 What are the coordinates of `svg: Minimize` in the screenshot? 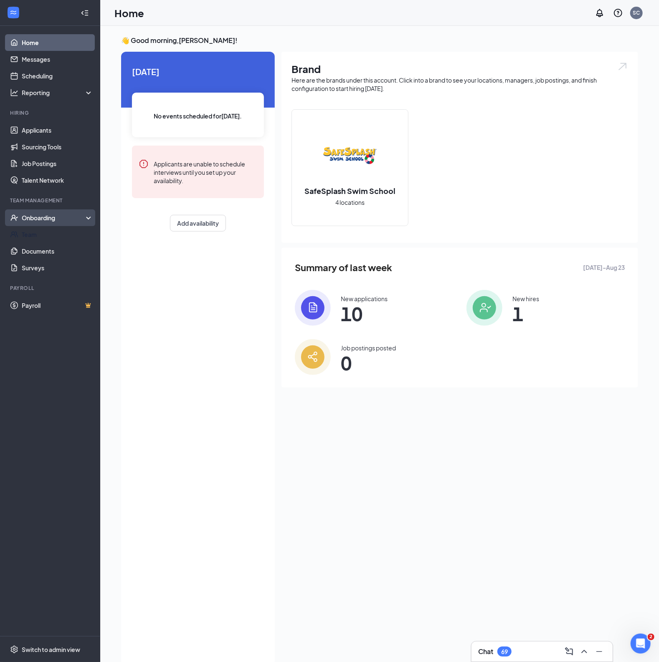 It's located at (599, 652).